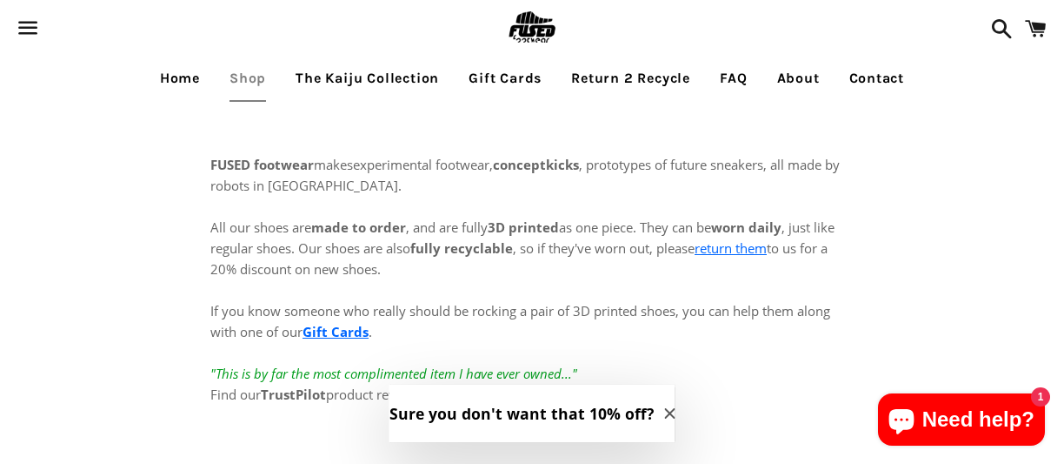  I want to click on p: All our shoes are , and are fully as one piece. They can be , just like regular shoes. Our shoes ..., so click(532, 300).